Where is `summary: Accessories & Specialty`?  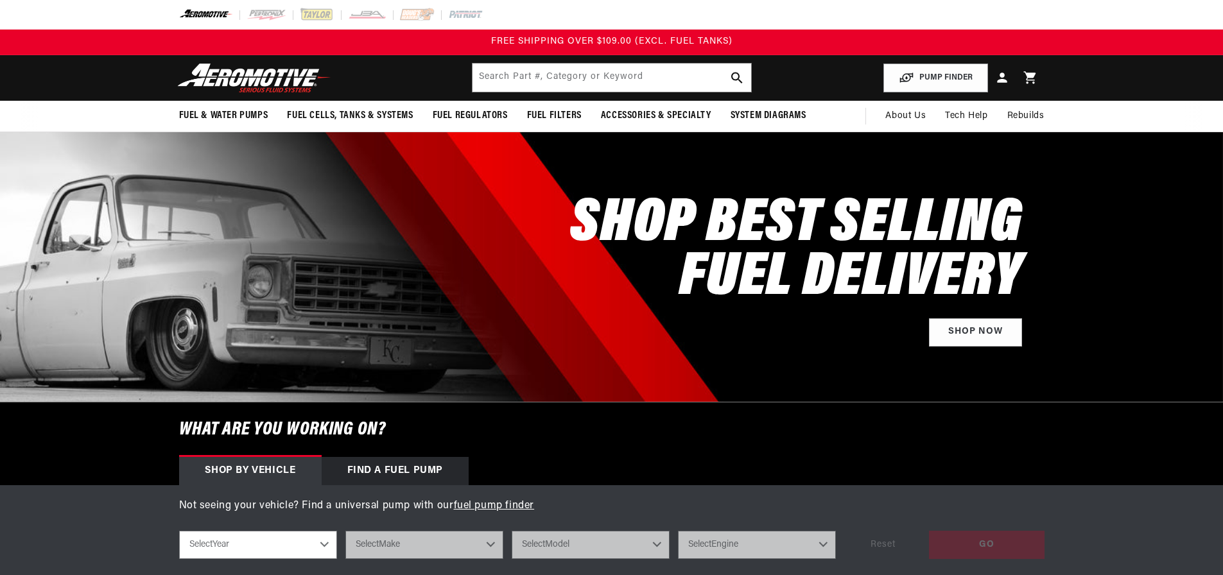
summary: Accessories & Specialty is located at coordinates (656, 116).